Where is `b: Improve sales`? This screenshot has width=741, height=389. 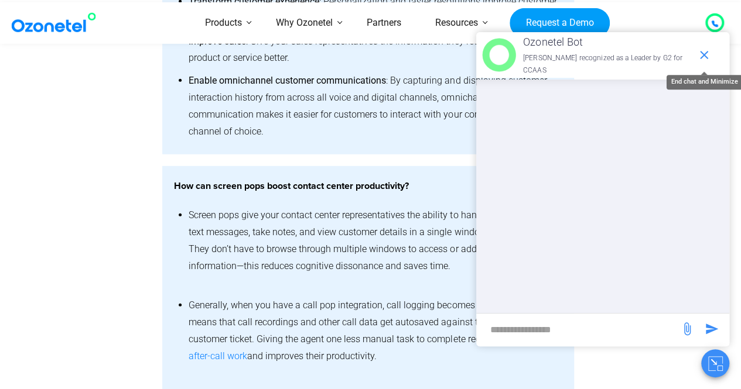 b: Improve sales is located at coordinates (217, 41).